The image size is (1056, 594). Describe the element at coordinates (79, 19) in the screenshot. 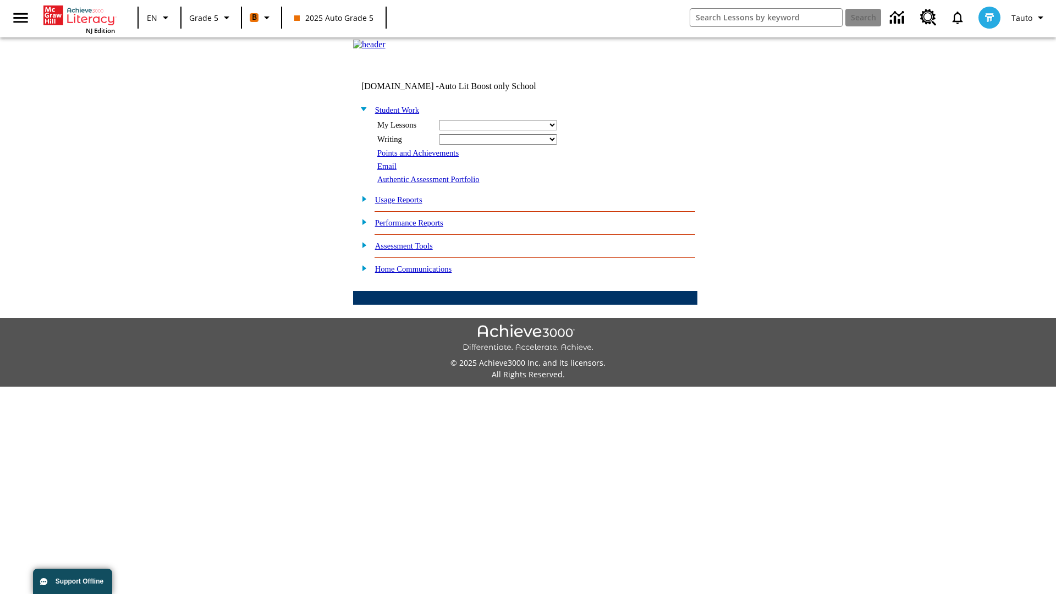

I see `div: Home` at that location.